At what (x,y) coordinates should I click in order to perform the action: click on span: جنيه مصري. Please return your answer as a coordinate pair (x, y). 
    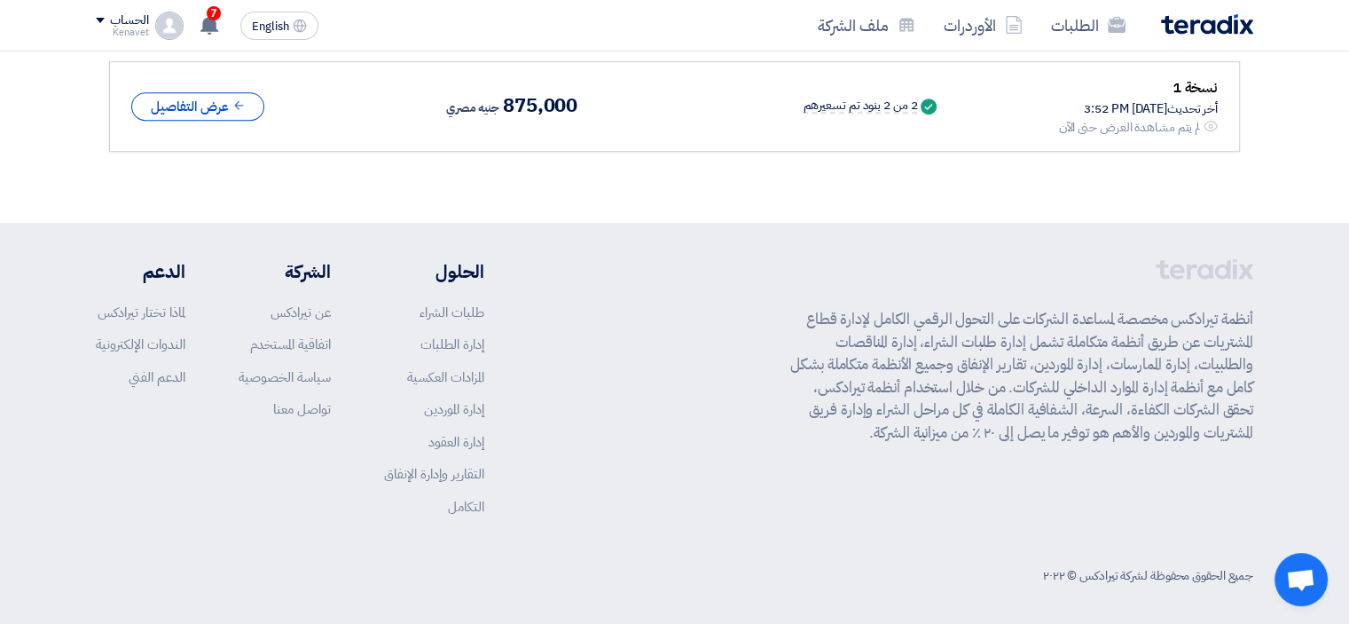
    Looking at the image, I should click on (473, 108).